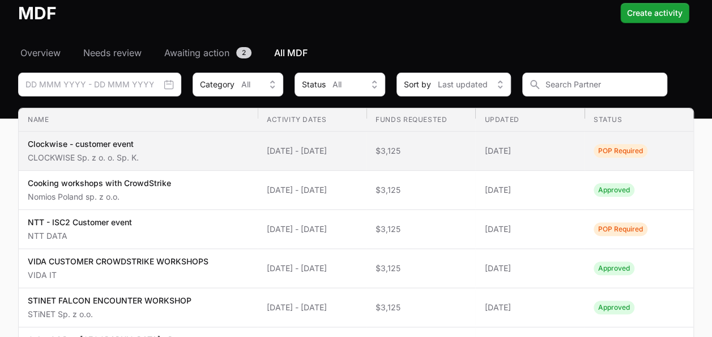  I want to click on div: Activity Status filter, so click(340, 84).